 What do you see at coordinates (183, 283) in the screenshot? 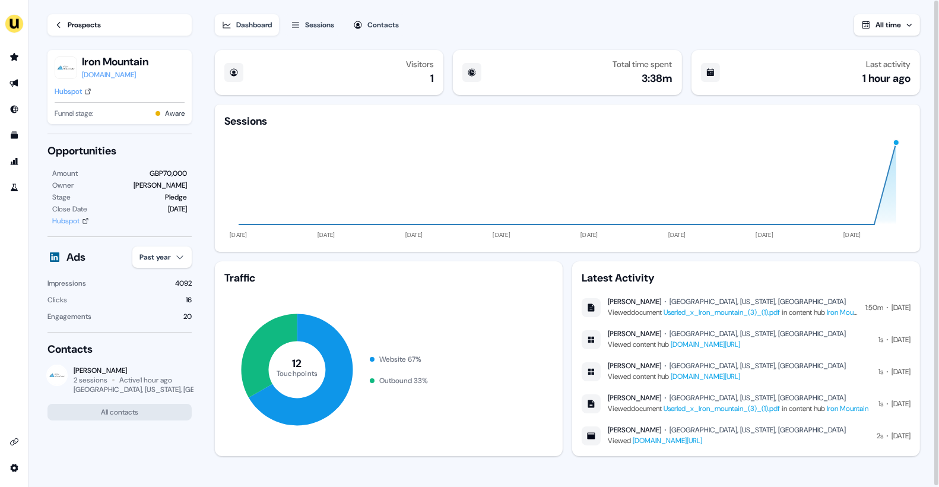
I see `div: 4092` at bounding box center [183, 283].